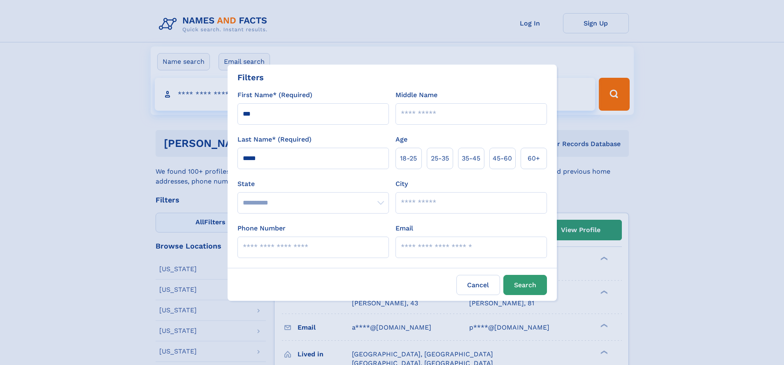 The image size is (784, 365). Describe the element at coordinates (525, 285) in the screenshot. I see `button: Search` at that location.